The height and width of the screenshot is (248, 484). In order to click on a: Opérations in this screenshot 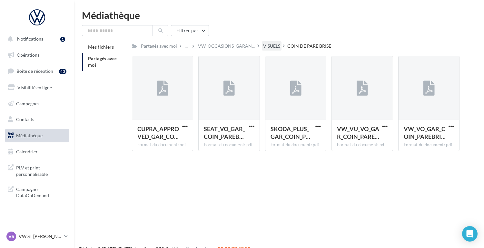, I will do `click(37, 55)`.